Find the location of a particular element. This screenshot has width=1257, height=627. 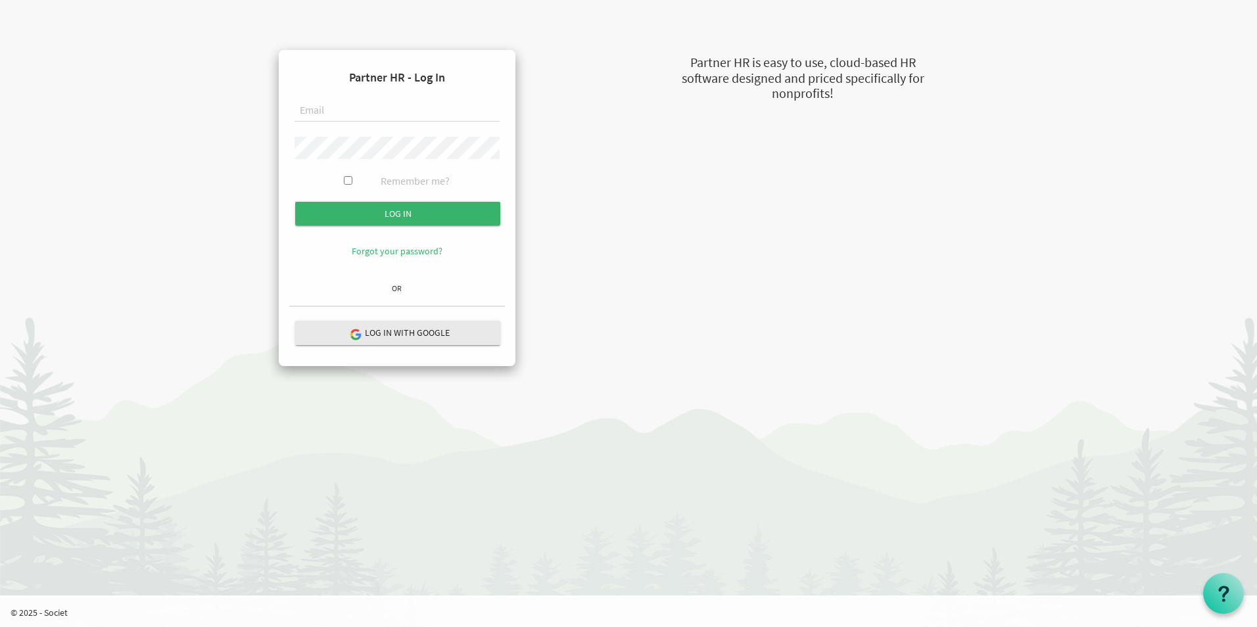

a: Forgot your password? is located at coordinates (397, 251).